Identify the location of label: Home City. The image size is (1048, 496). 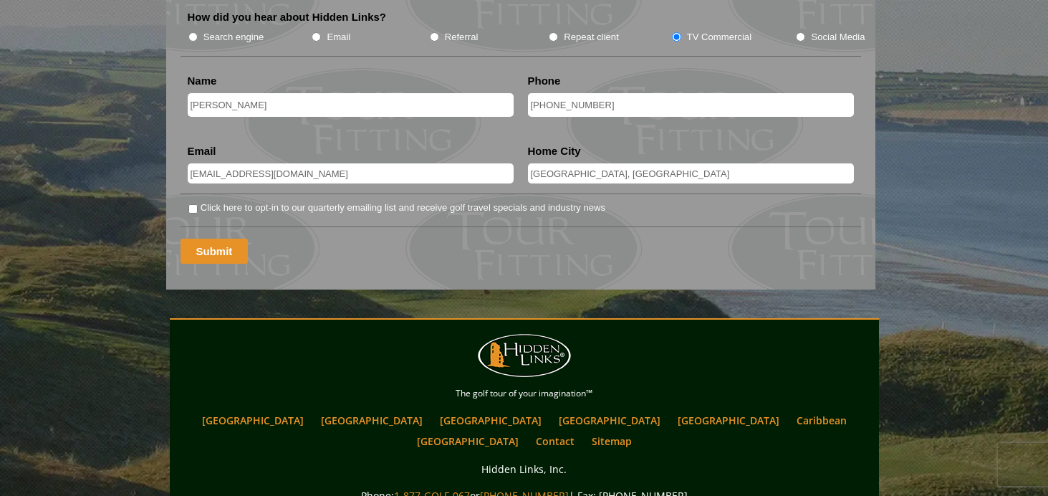
(555, 151).